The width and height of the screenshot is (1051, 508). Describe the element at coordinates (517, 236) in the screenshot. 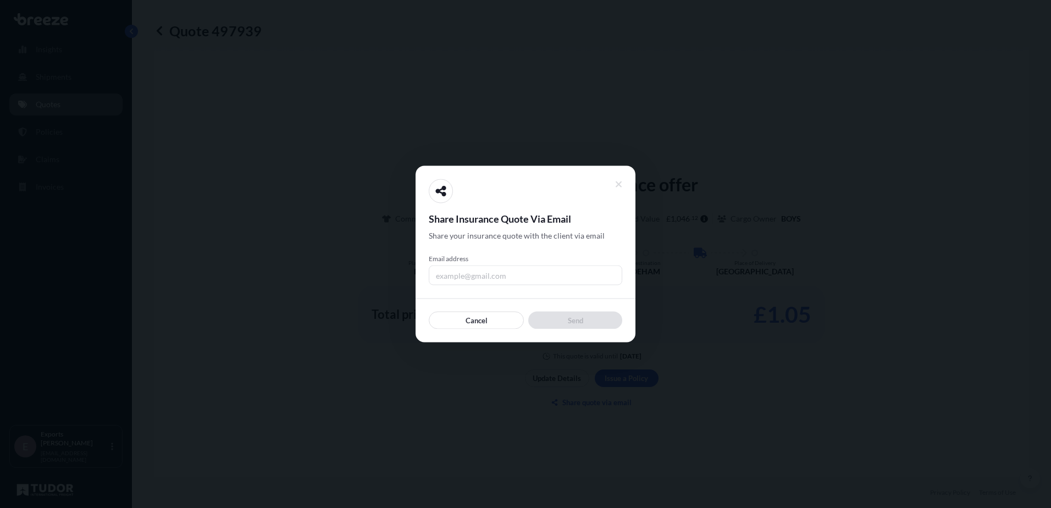

I see `span: Share your insurance quote with the client via email` at that location.